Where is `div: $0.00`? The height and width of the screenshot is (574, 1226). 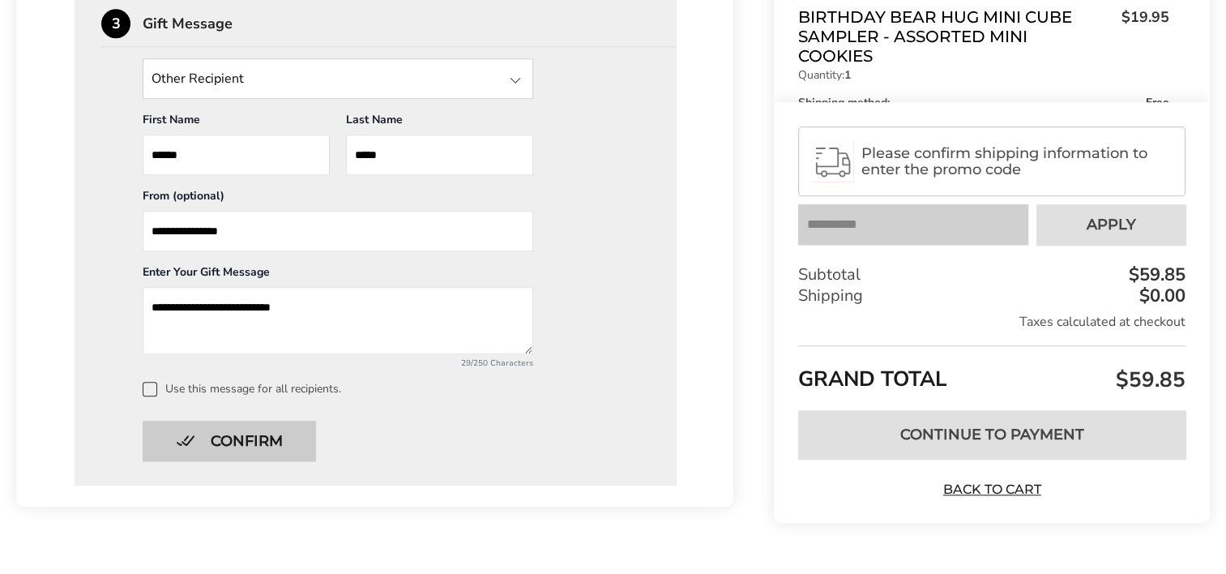 div: $0.00 is located at coordinates (1160, 296).